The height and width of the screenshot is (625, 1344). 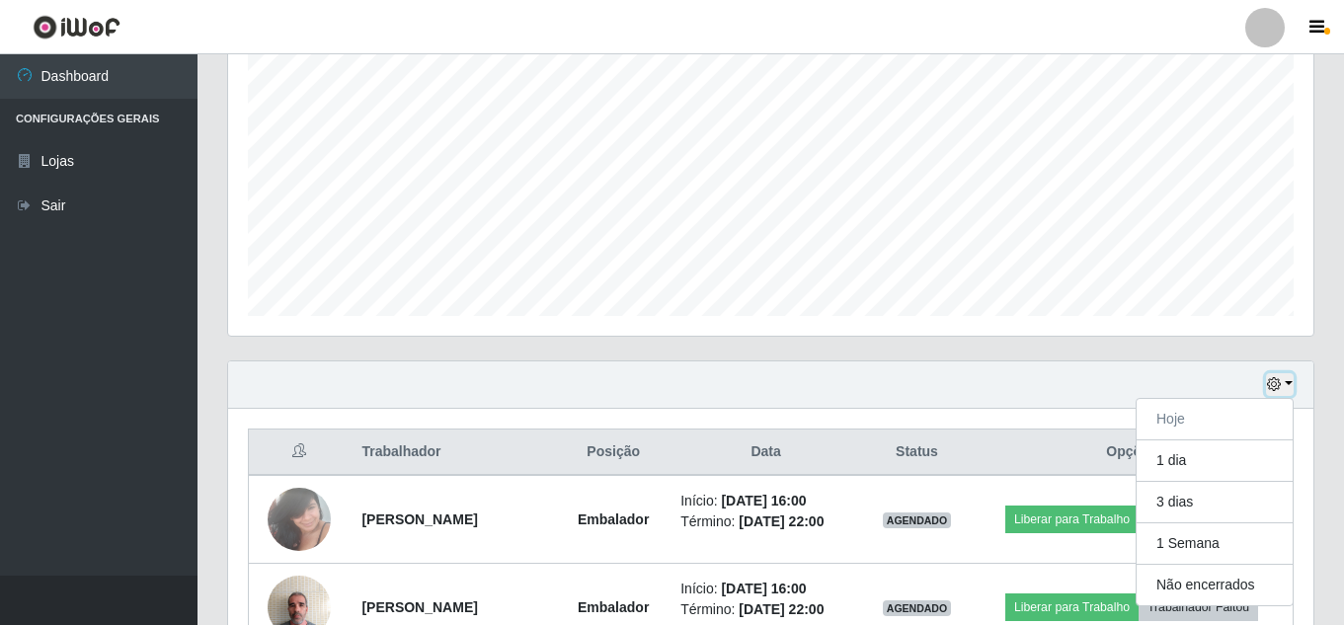 I want to click on button: Trabalhador Faltou, so click(x=1198, y=607).